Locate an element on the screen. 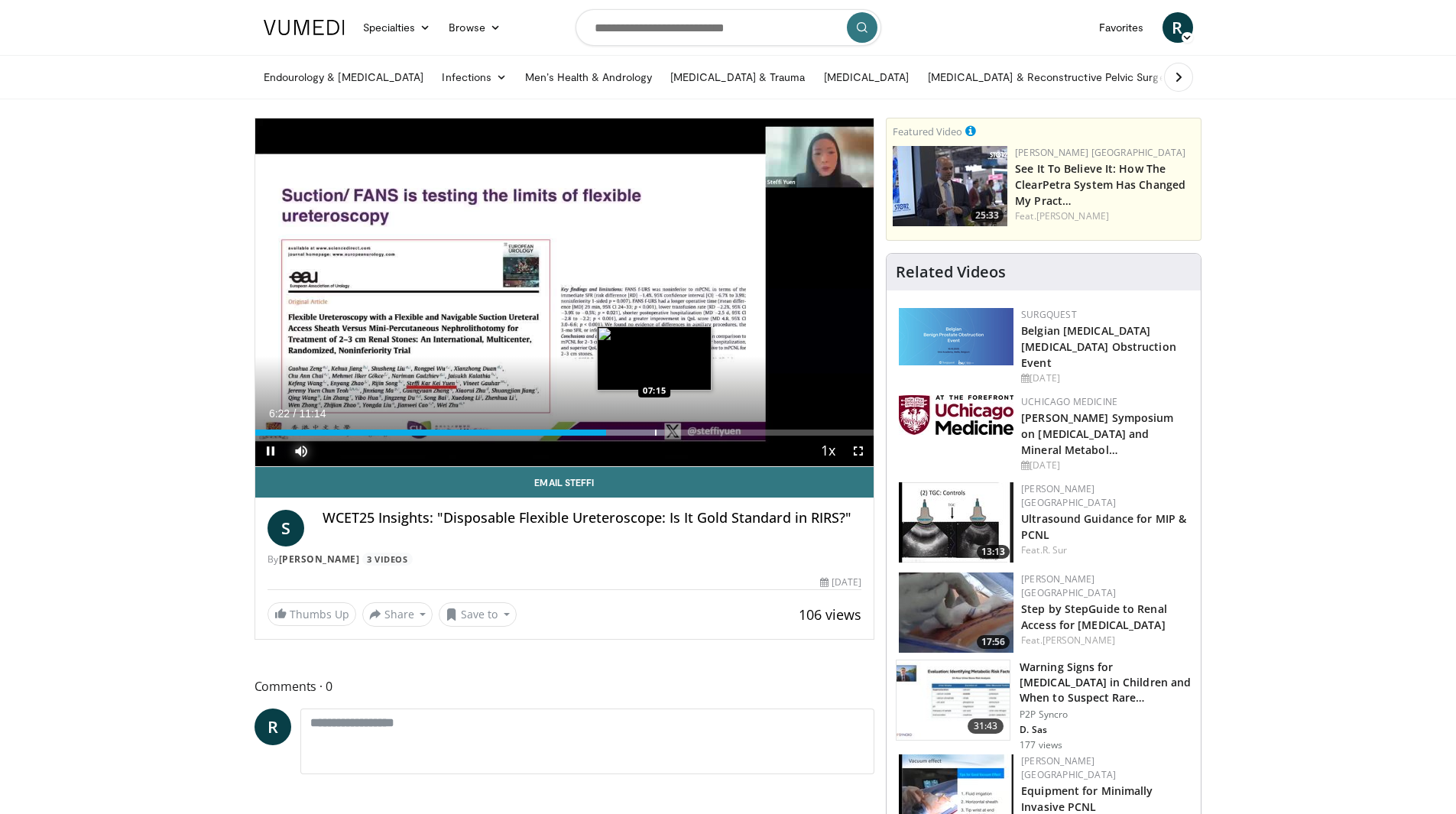  a: Browse is located at coordinates (475, 27).